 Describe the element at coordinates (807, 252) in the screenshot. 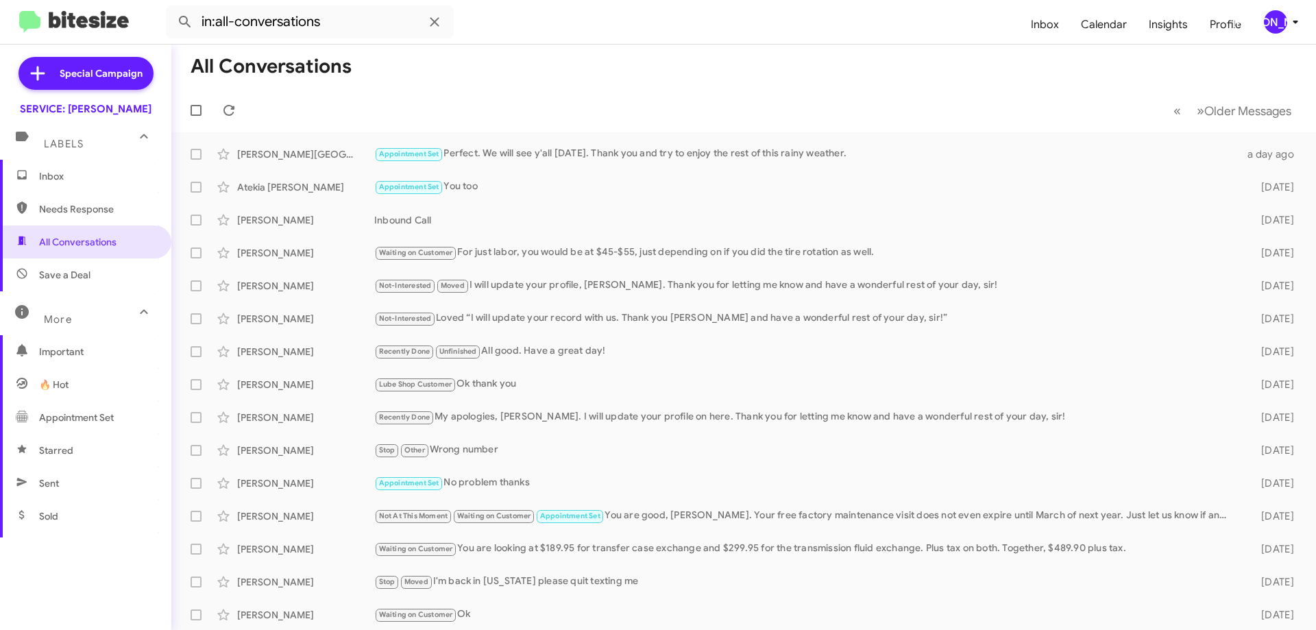

I see `div: For just labor, you would be at $45-$55, just depending on if you did the tire rotation as well.` at that location.